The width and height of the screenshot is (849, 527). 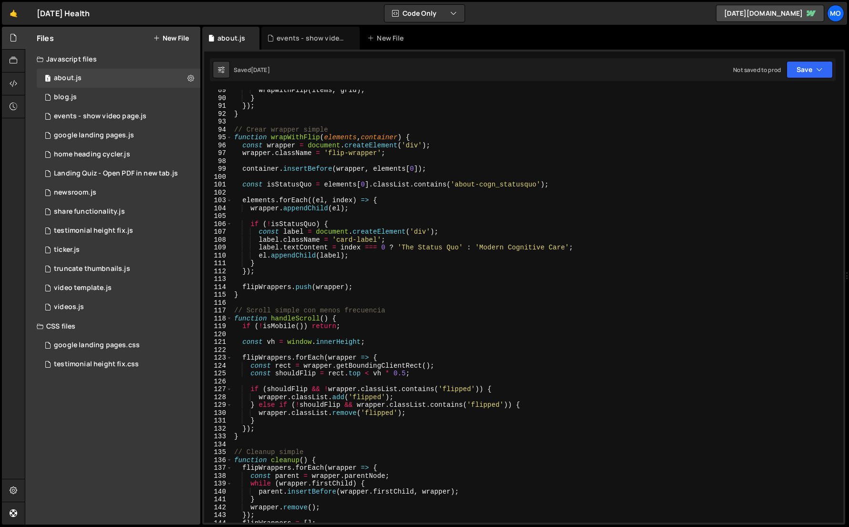 What do you see at coordinates (218, 295) in the screenshot?
I see `div: 115` at bounding box center [218, 295].